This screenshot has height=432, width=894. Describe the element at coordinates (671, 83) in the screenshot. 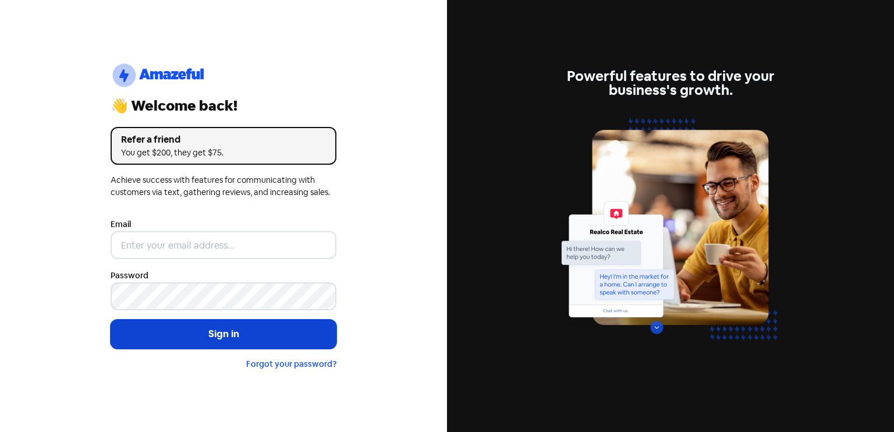

I see `div: Powerful features to drive your business's growth.` at that location.